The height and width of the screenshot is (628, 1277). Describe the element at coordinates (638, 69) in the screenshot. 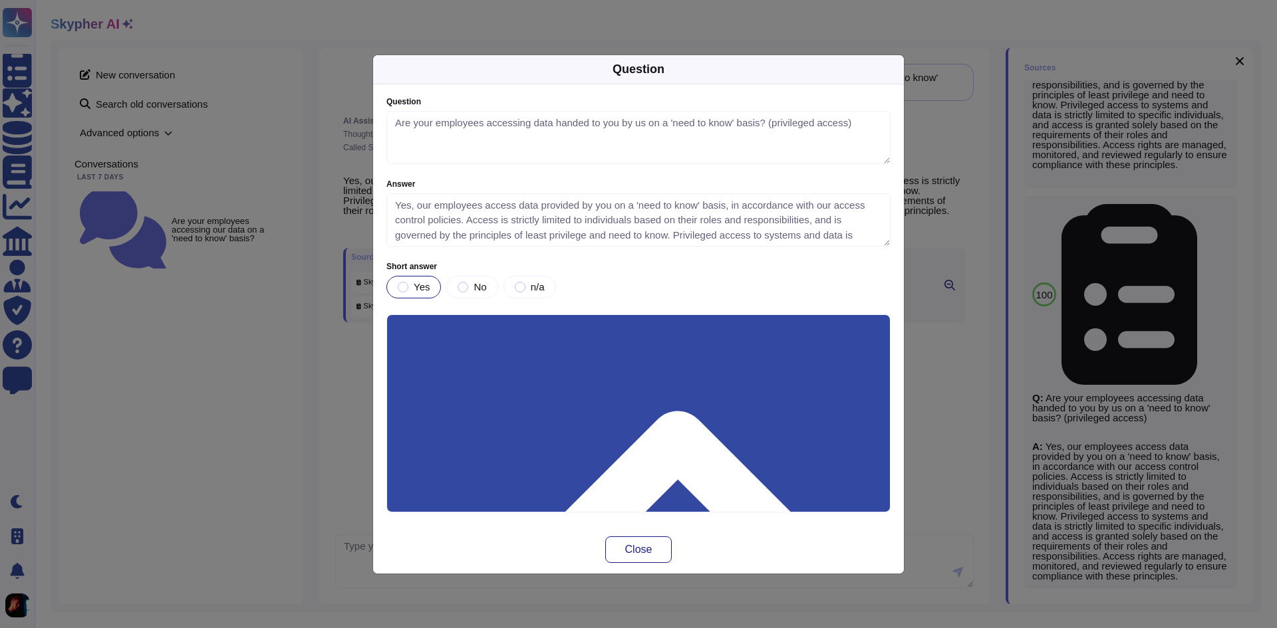

I see `div: Question` at that location.